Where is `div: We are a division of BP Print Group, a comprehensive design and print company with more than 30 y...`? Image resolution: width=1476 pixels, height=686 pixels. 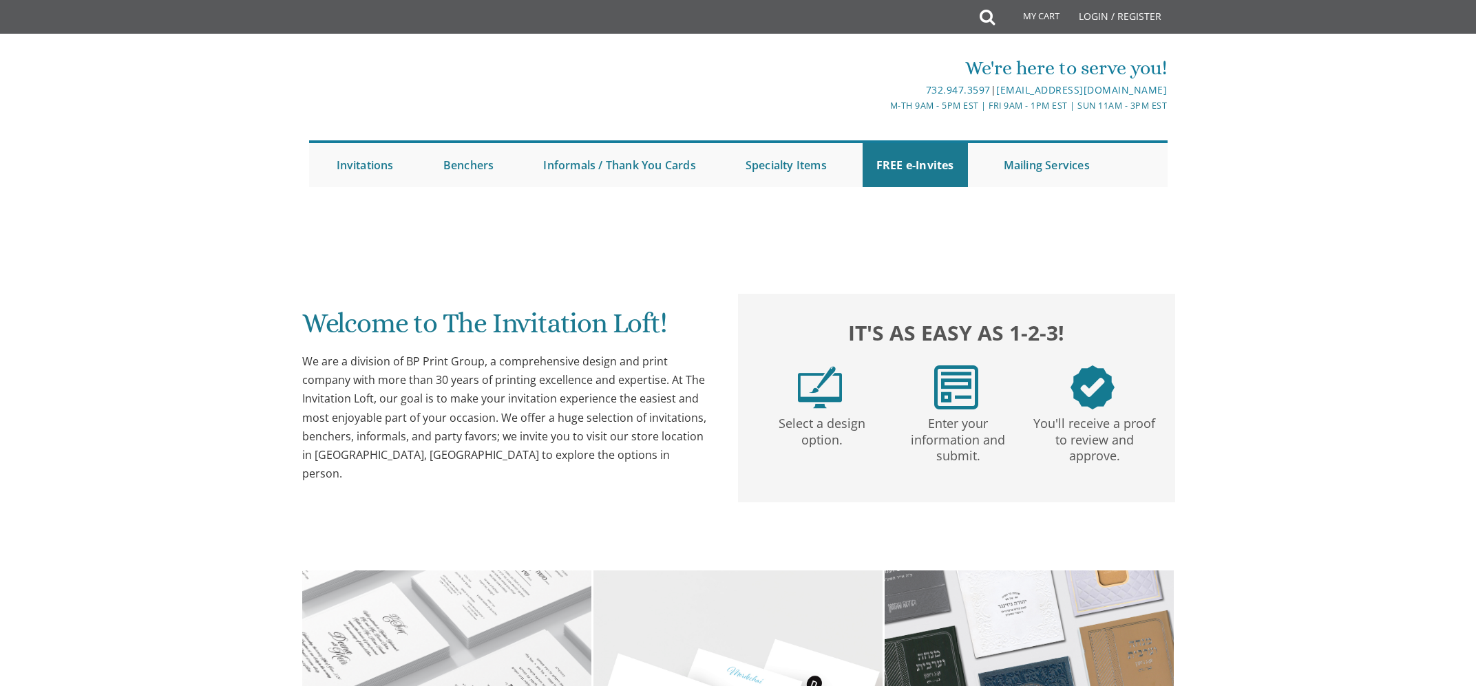 div: We are a division of BP Print Group, a comprehensive design and print company with more than 30 y... is located at coordinates (507, 418).